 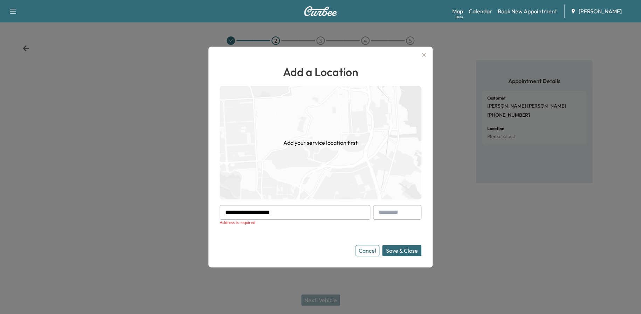 What do you see at coordinates (367, 250) in the screenshot?
I see `button: Cancel` at bounding box center [367, 250].